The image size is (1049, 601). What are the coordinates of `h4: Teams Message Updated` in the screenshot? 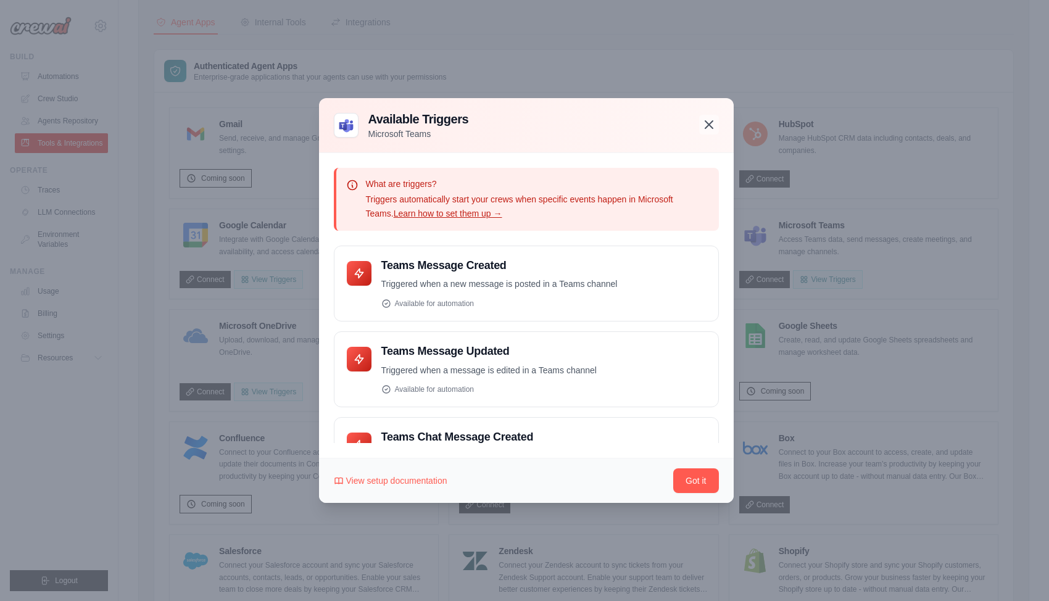 It's located at (543, 351).